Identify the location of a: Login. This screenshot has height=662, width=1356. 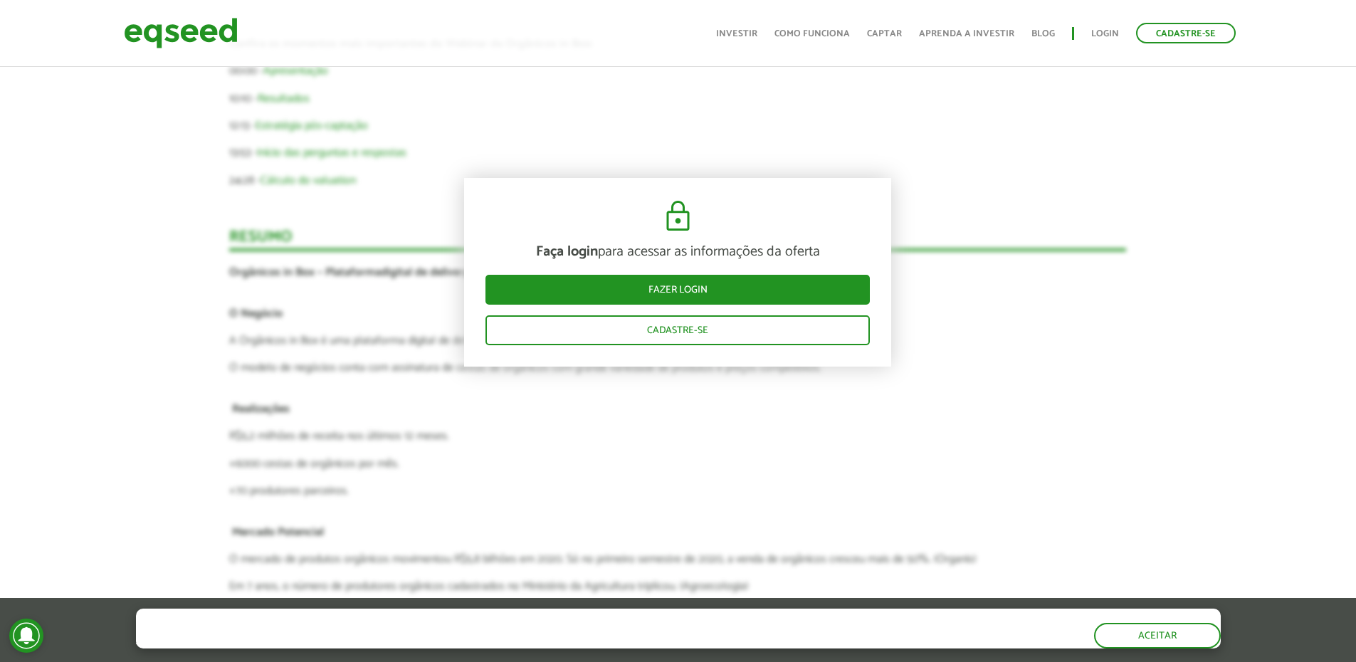
(1105, 33).